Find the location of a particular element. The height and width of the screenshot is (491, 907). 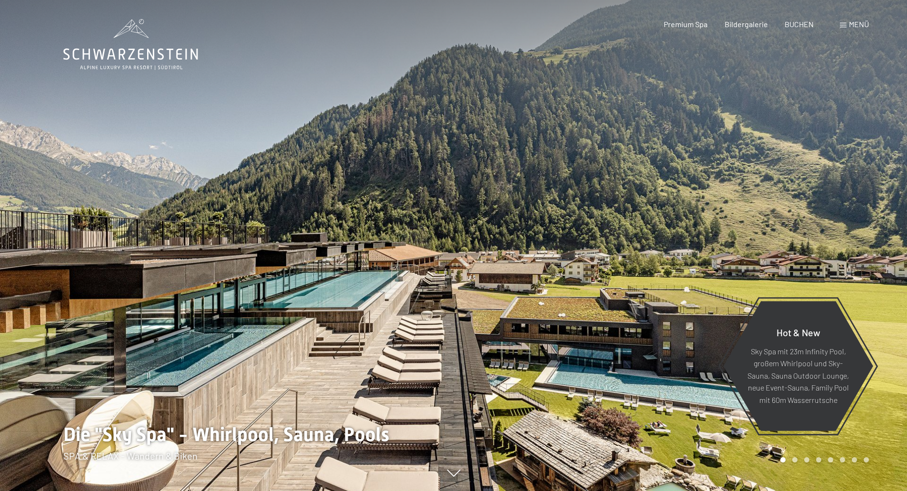

span: Hot & New is located at coordinates (798, 332).